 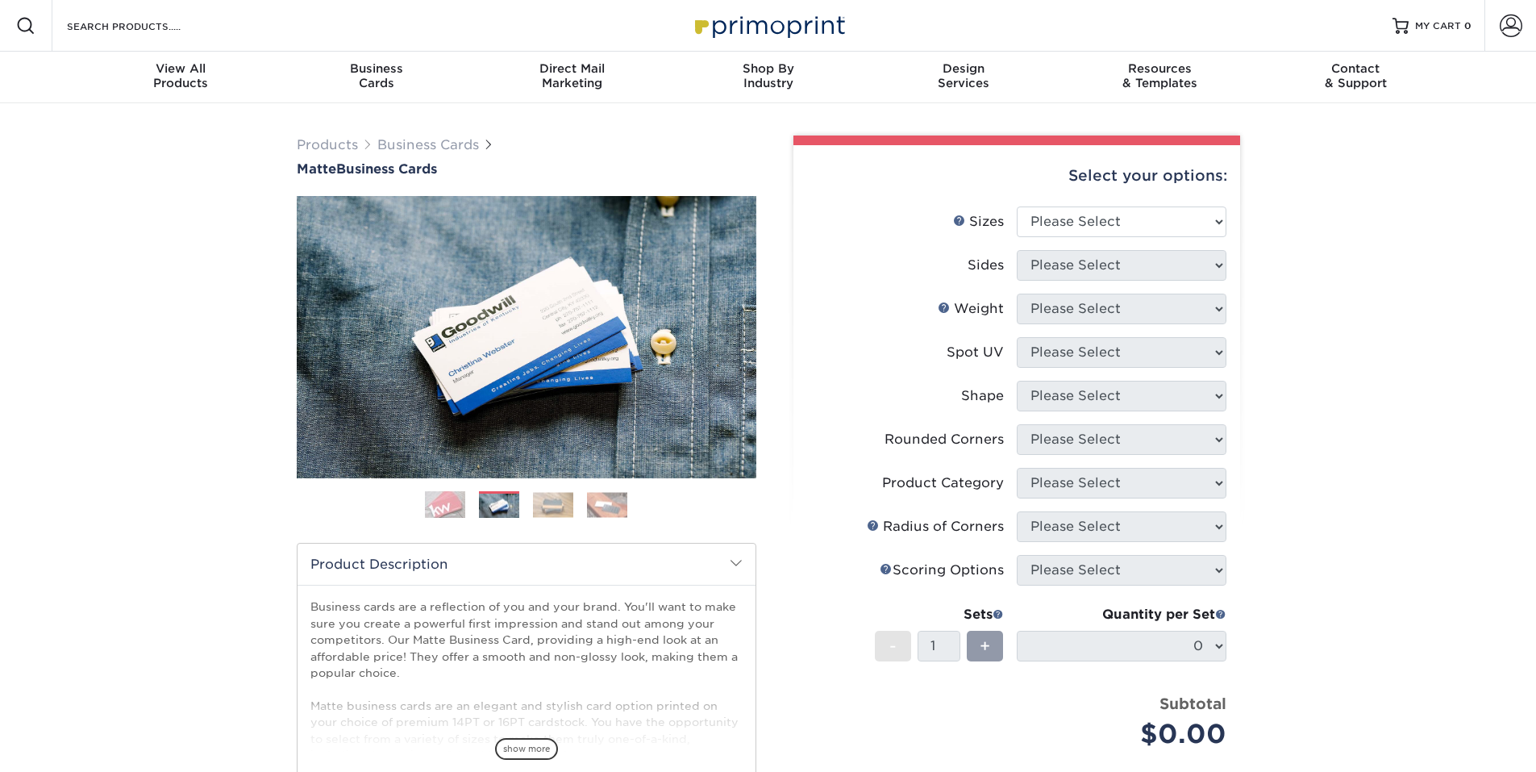 What do you see at coordinates (572, 76) in the screenshot?
I see `div: Marketing` at bounding box center [572, 76].